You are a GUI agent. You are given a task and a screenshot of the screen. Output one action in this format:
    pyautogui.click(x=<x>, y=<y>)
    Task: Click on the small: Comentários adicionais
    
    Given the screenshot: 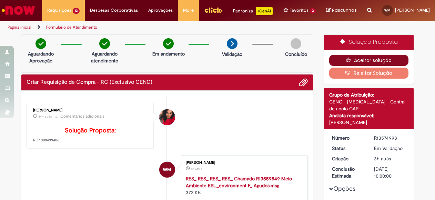 What is the action you would take?
    pyautogui.click(x=82, y=116)
    